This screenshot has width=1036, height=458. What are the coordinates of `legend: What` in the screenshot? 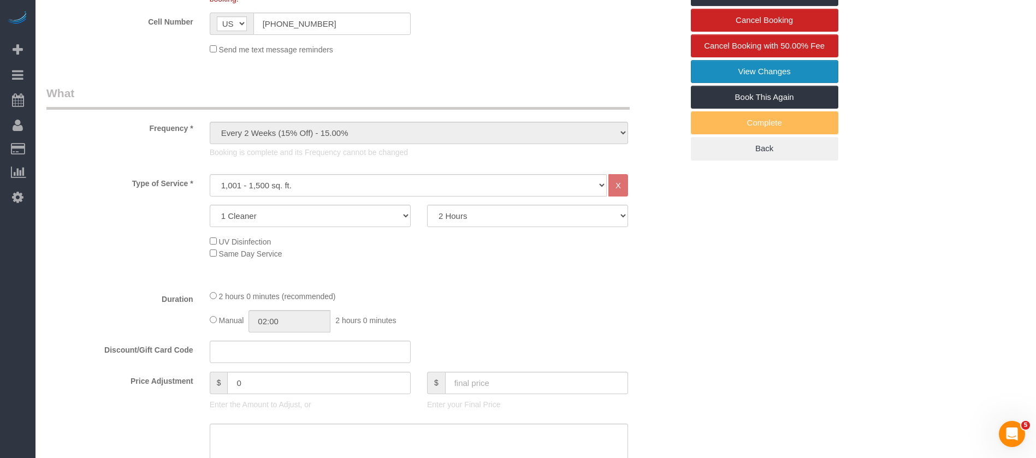 It's located at (338, 97).